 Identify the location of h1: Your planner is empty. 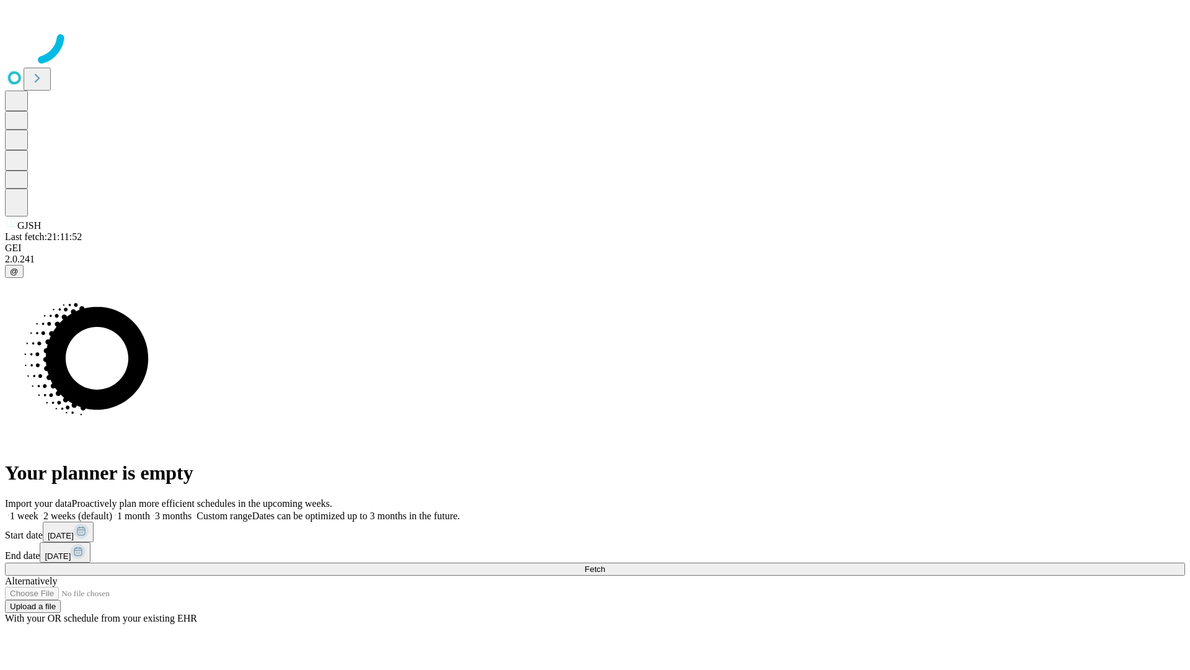
(595, 472).